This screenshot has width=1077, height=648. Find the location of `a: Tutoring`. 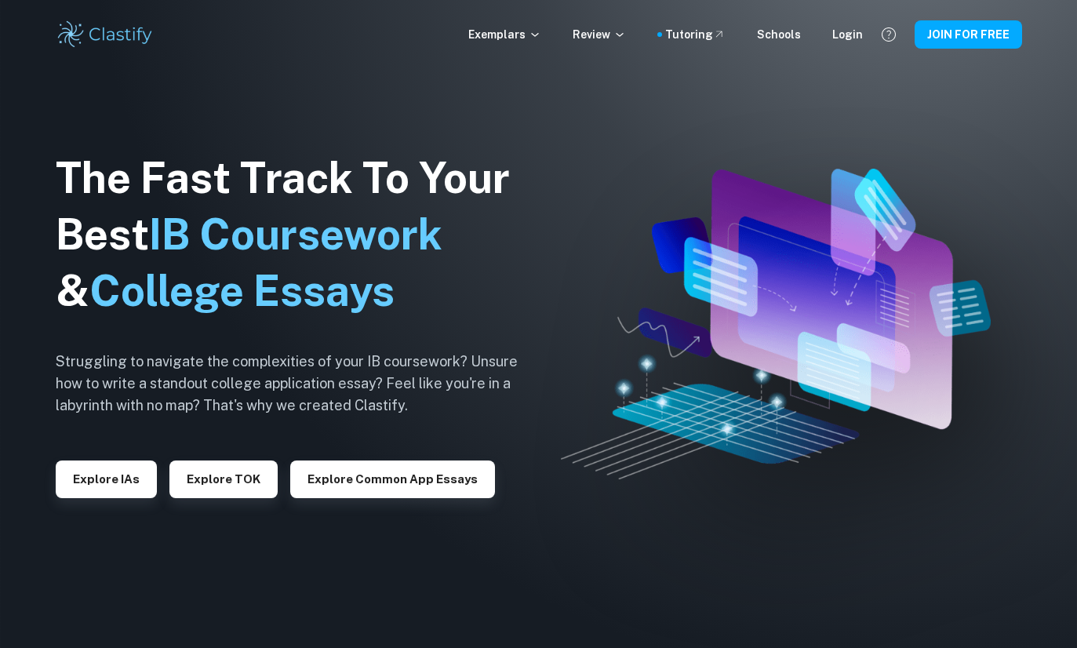

a: Tutoring is located at coordinates (695, 35).